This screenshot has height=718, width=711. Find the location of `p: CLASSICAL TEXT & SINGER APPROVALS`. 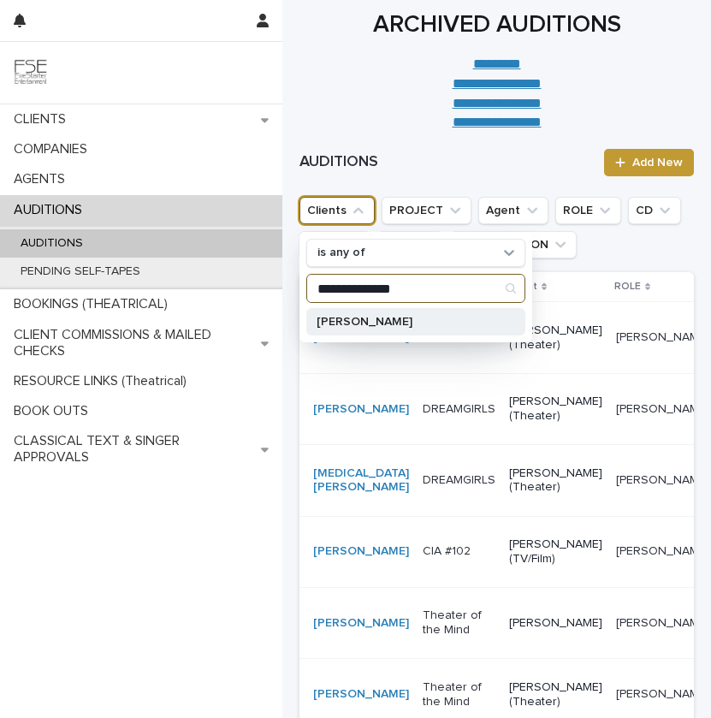

p: CLASSICAL TEXT & SINGER APPROVALS is located at coordinates (134, 449).